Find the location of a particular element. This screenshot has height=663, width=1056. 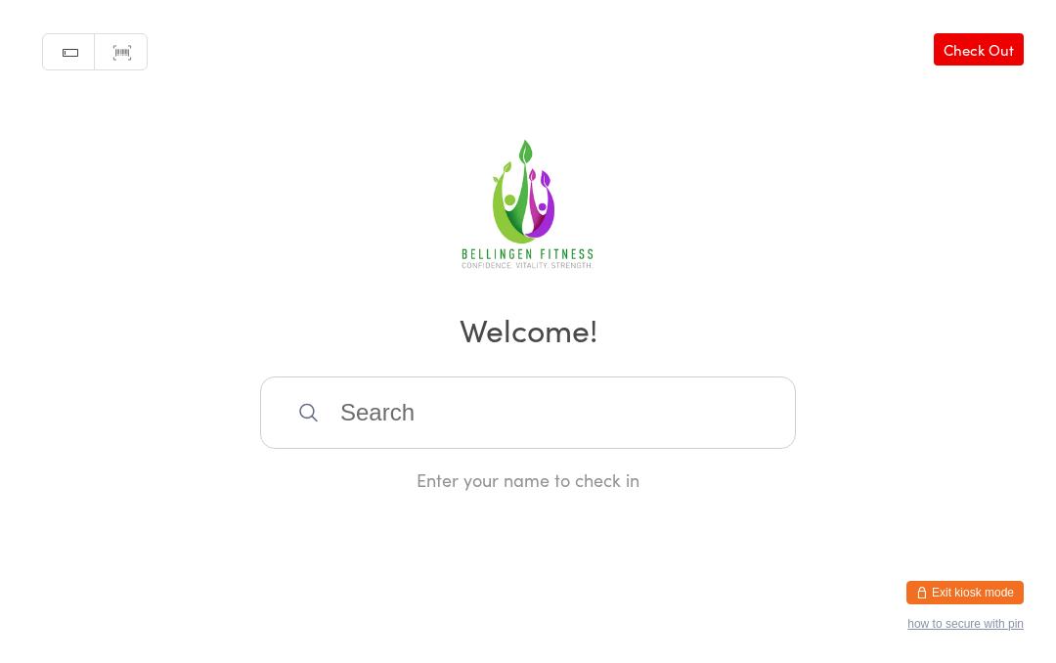

div: Enter your name to check in is located at coordinates (528, 479).